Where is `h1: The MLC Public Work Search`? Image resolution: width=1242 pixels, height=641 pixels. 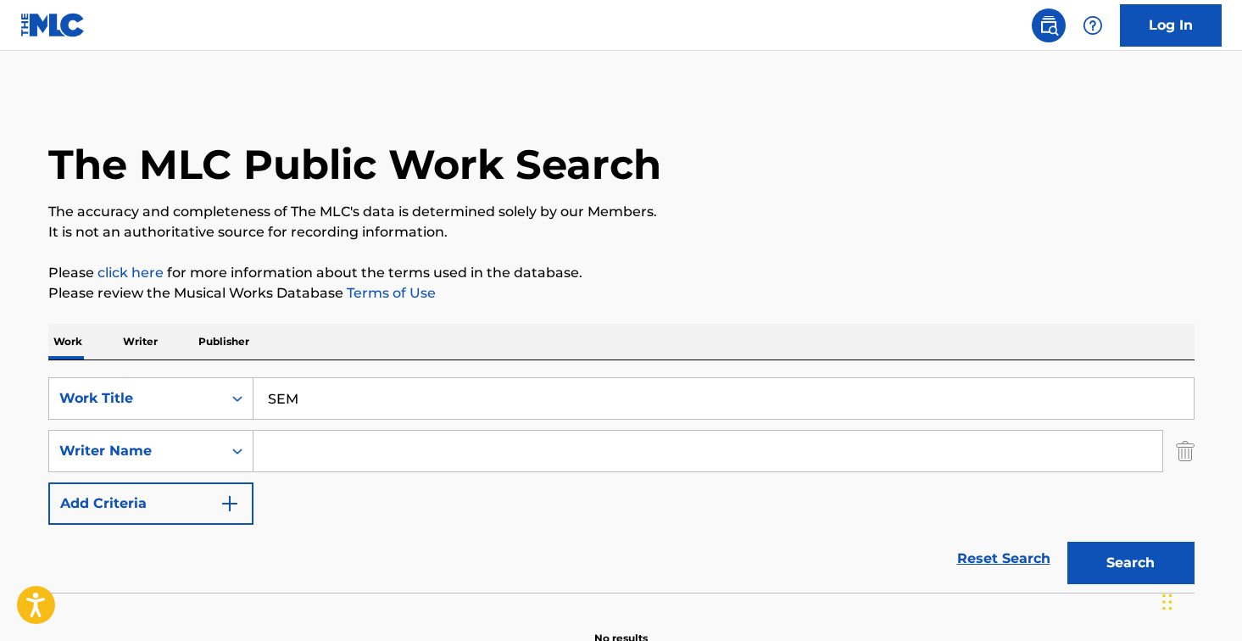
h1: The MLC Public Work Search is located at coordinates (354, 165).